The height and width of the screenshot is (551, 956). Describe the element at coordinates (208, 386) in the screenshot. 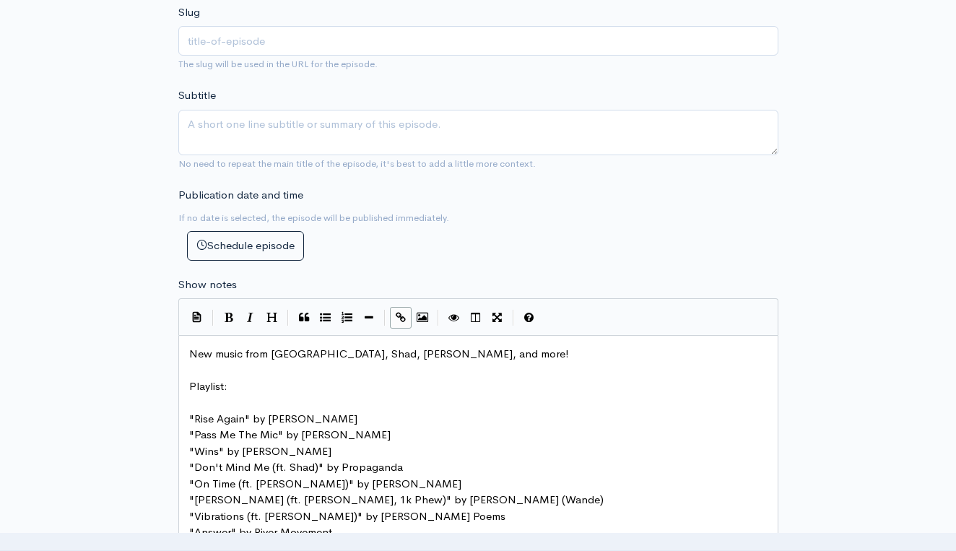

I see `span: Playlist:` at that location.